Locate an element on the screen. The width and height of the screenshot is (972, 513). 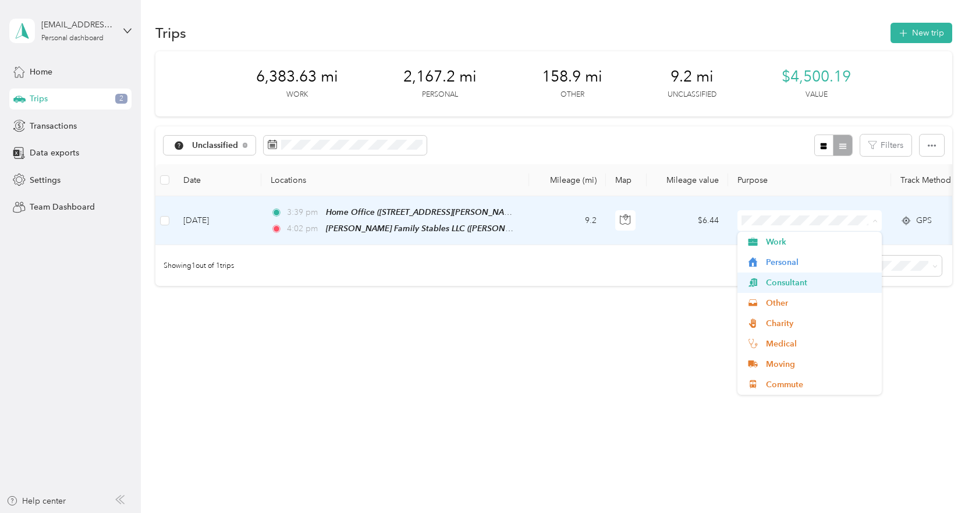
span: 4:02 pm is located at coordinates (303, 229).